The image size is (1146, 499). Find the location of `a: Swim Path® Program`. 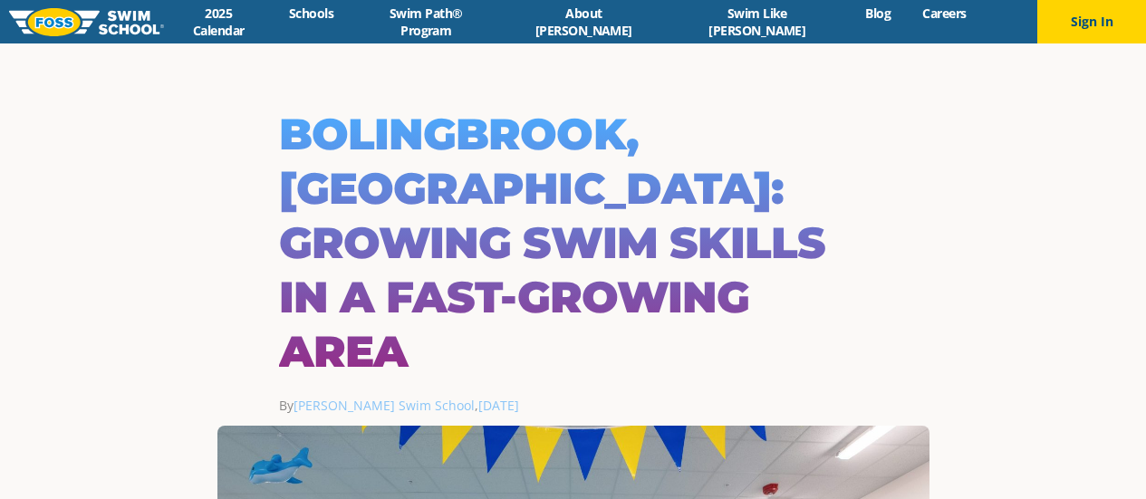

a: Swim Path® Program is located at coordinates (426, 22).